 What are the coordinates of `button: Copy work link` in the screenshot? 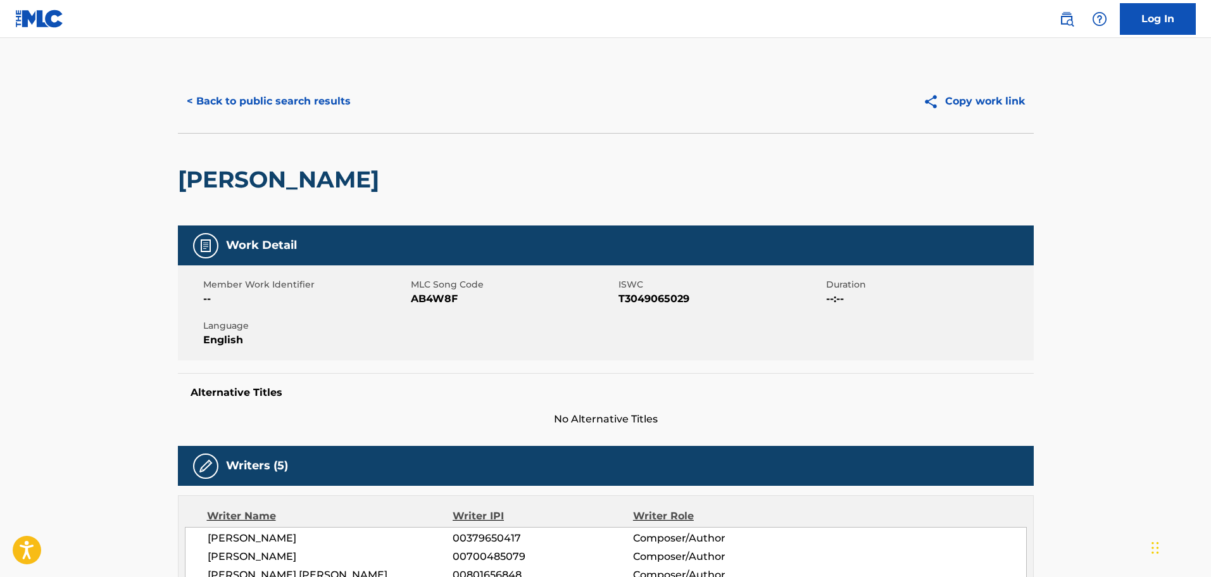 It's located at (973, 101).